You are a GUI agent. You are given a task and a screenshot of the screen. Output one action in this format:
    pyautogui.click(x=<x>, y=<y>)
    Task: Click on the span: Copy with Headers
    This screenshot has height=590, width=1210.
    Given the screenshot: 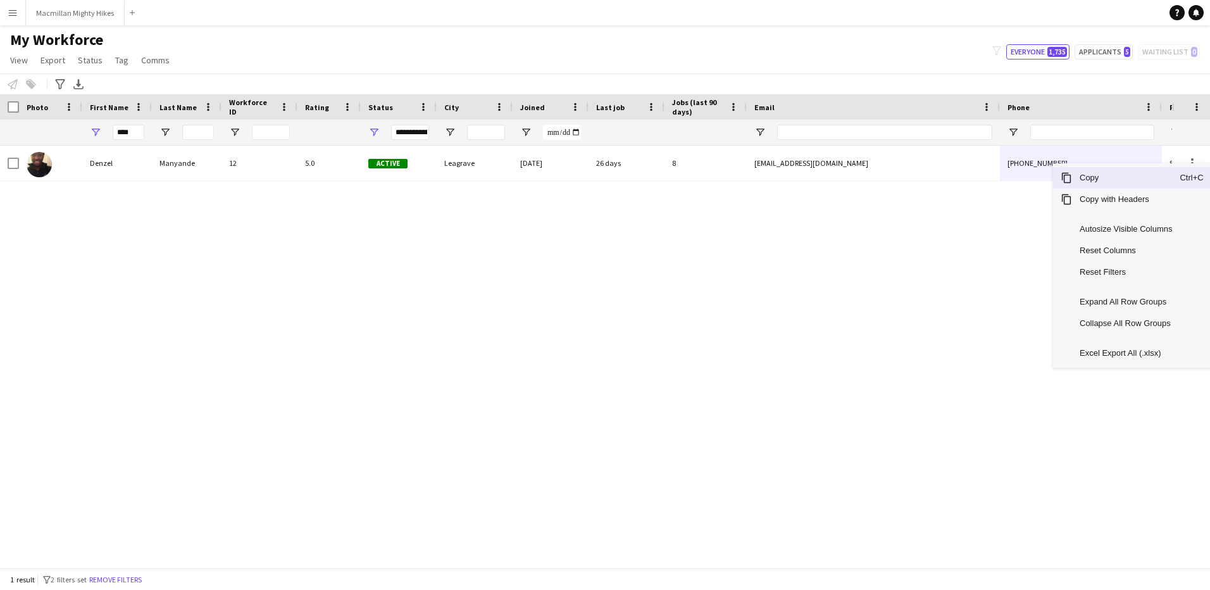 What is the action you would take?
    pyautogui.click(x=1125, y=199)
    